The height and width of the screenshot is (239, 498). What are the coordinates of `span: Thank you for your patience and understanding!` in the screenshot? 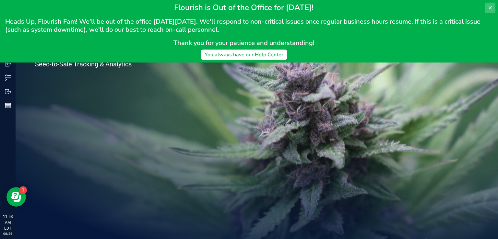 It's located at (244, 43).